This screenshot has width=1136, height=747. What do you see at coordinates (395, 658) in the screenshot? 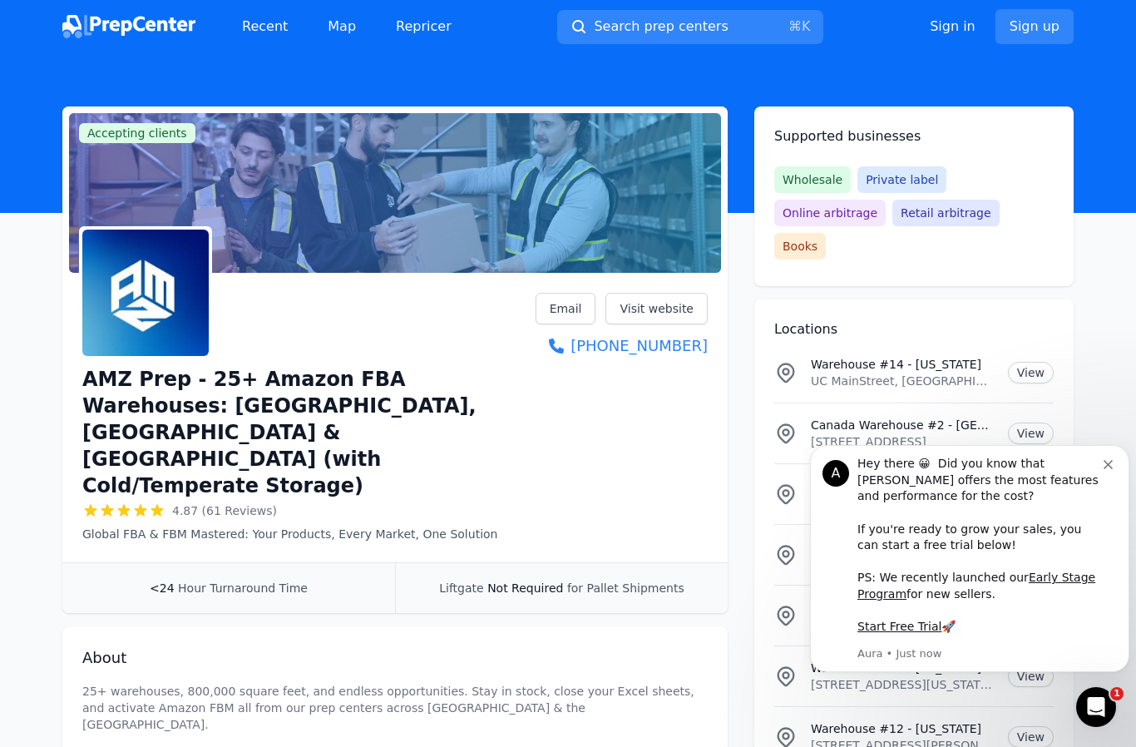
I see `h2: About` at bounding box center [395, 658].